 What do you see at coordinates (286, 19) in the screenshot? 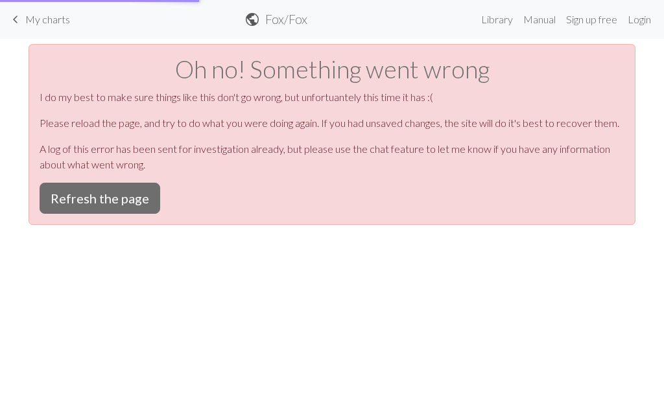
I see `h2: Fox / Fox` at bounding box center [286, 19].